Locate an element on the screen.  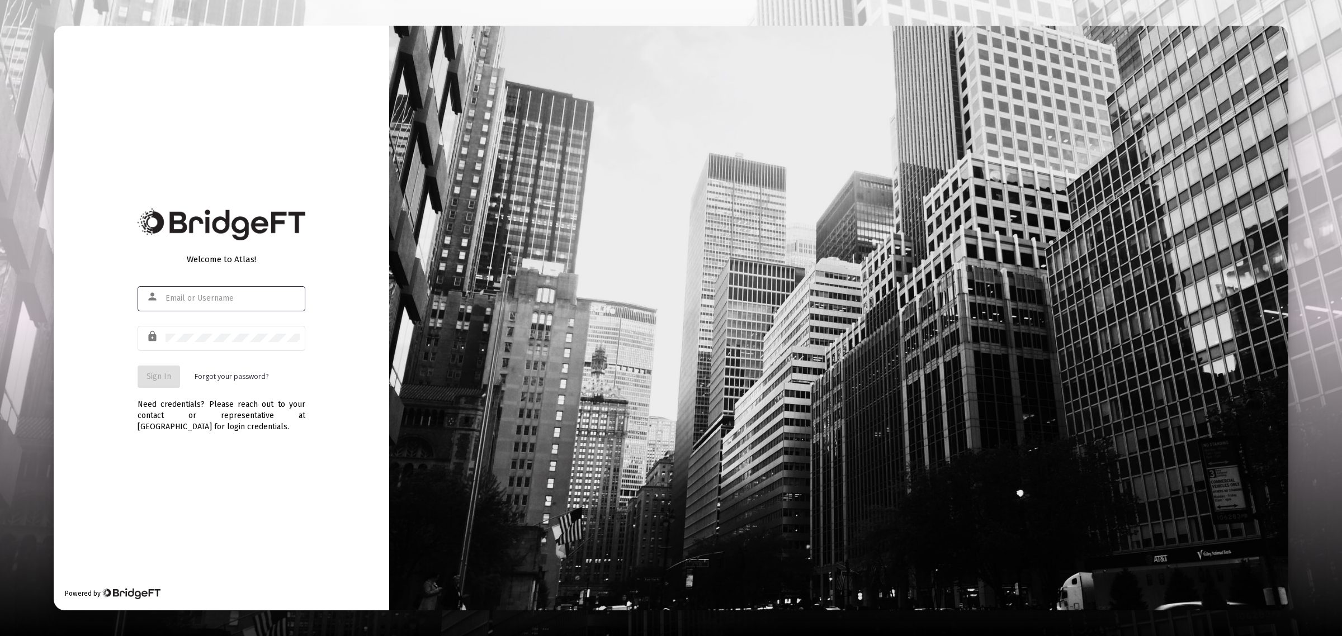
mat-icon: lock is located at coordinates (153, 336).